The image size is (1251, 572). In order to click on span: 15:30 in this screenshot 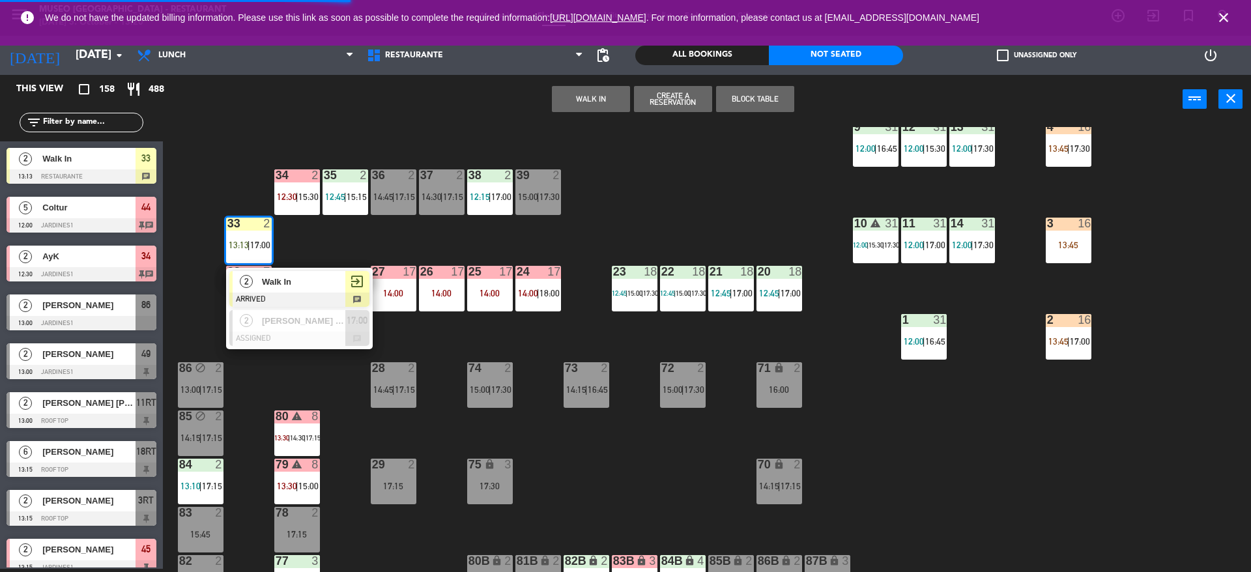, I will do `click(876, 245)`.